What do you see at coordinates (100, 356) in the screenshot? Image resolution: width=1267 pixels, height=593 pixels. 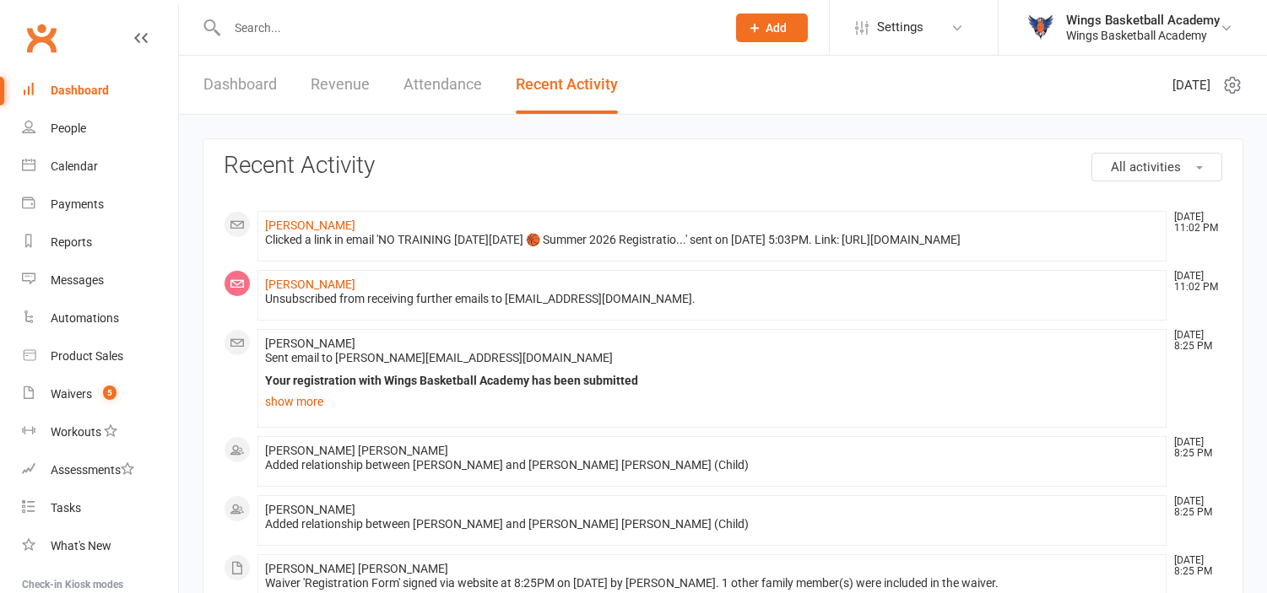 I see `a: Product Sales` at bounding box center [100, 356].